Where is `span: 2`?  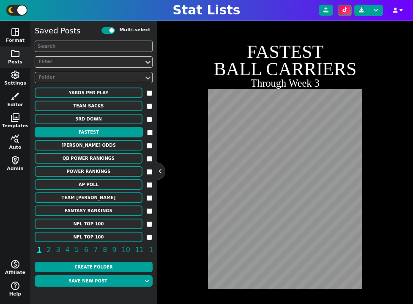
span: 2 is located at coordinates (49, 250).